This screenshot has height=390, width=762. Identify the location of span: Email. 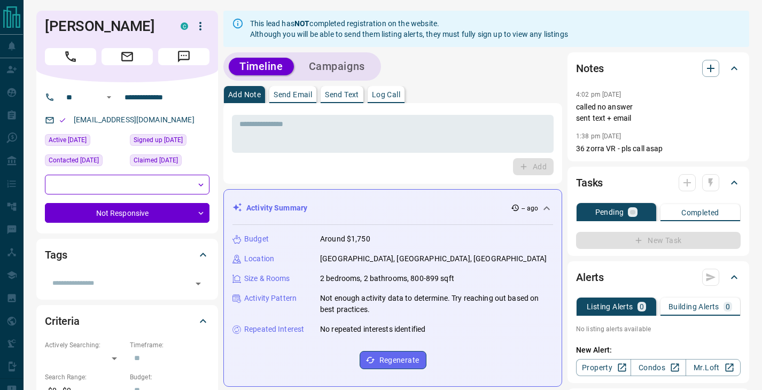
(127, 57).